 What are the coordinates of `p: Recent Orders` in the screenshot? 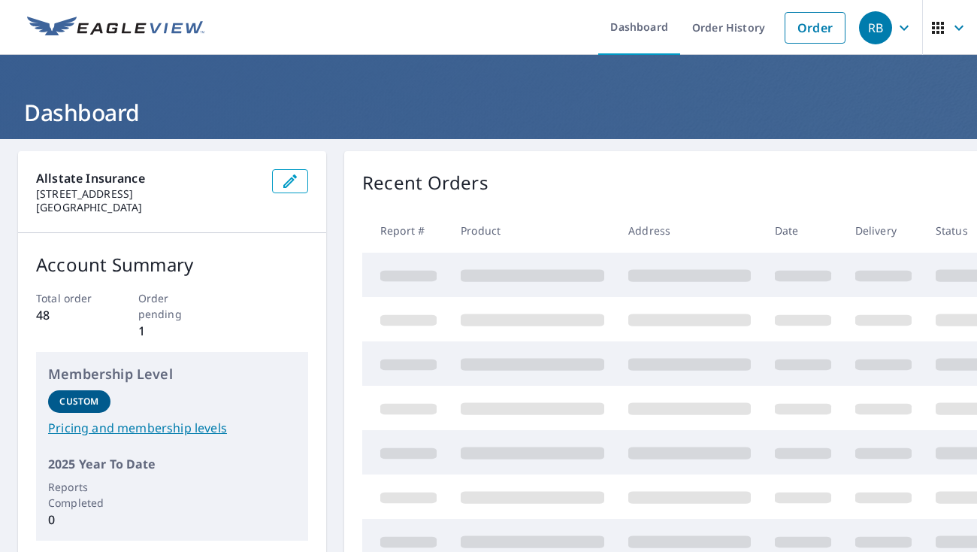 It's located at (425, 183).